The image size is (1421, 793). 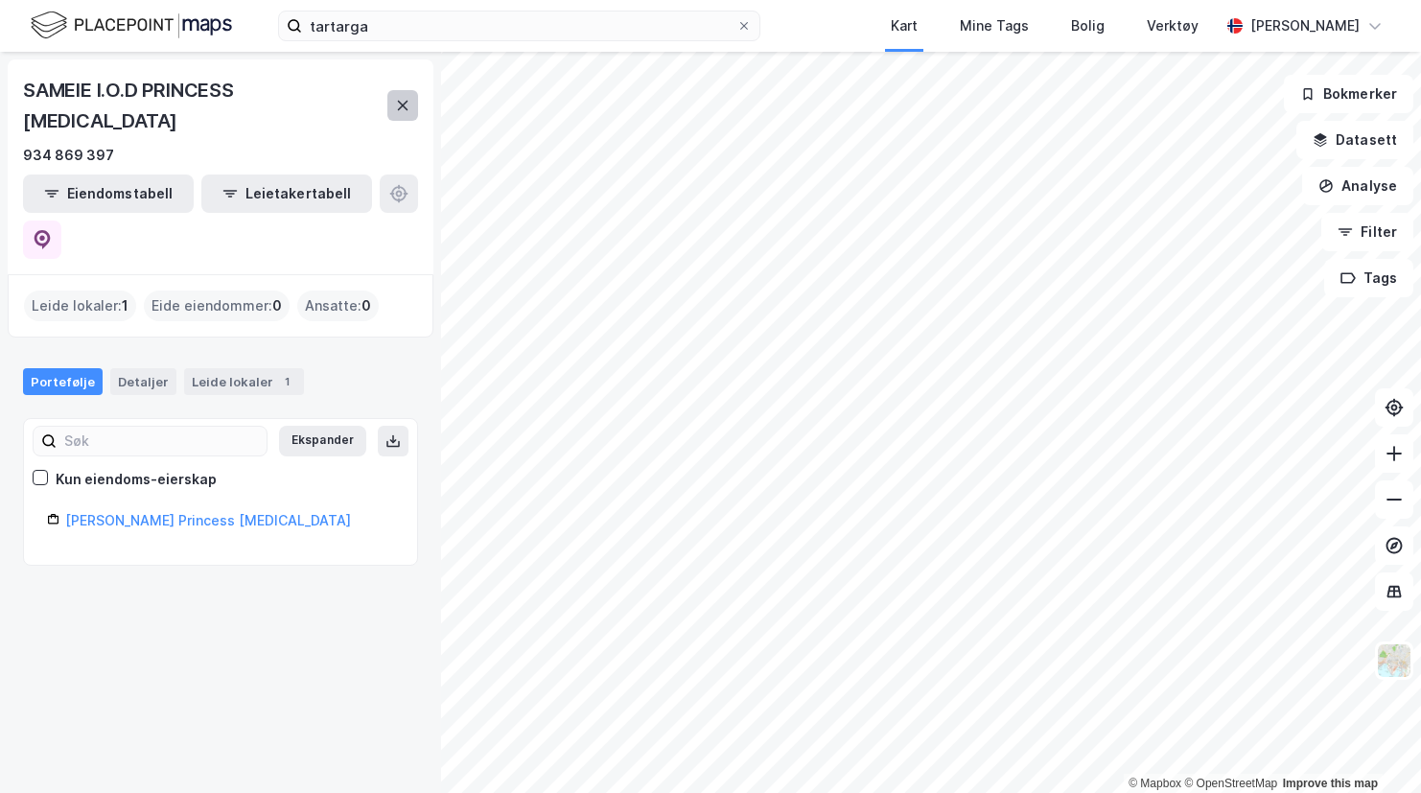 What do you see at coordinates (108, 194) in the screenshot?
I see `button: Eiendomstabell` at bounding box center [108, 194].